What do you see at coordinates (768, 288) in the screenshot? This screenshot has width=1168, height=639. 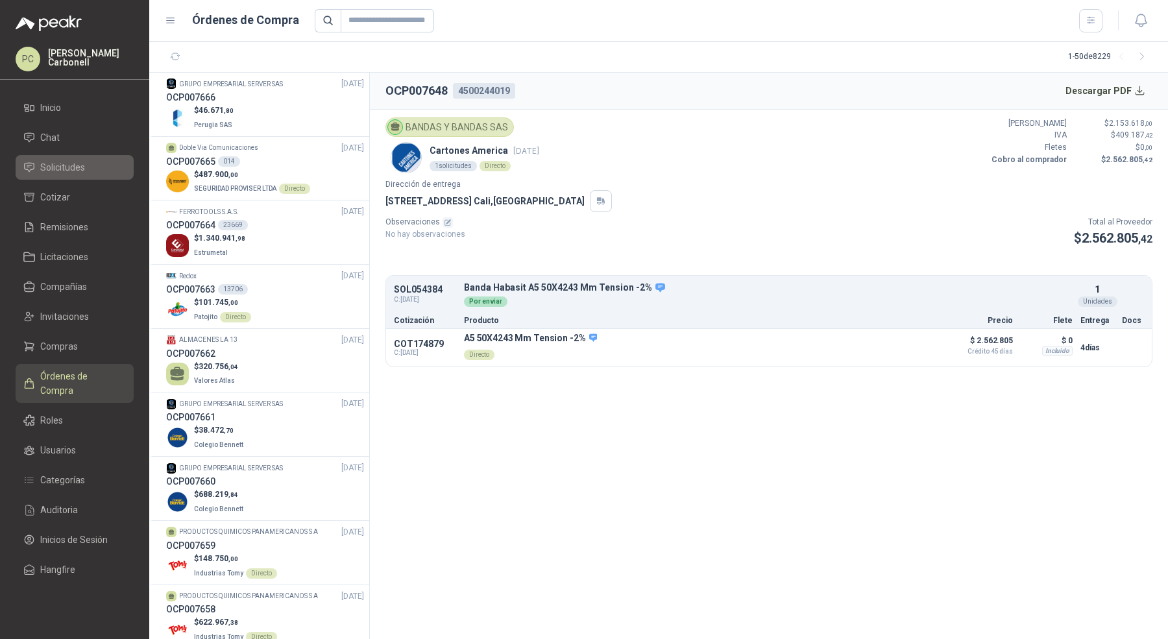 I see `p: Banda Habasit A5 50X4243 Mm Tension -2%` at bounding box center [768, 288].